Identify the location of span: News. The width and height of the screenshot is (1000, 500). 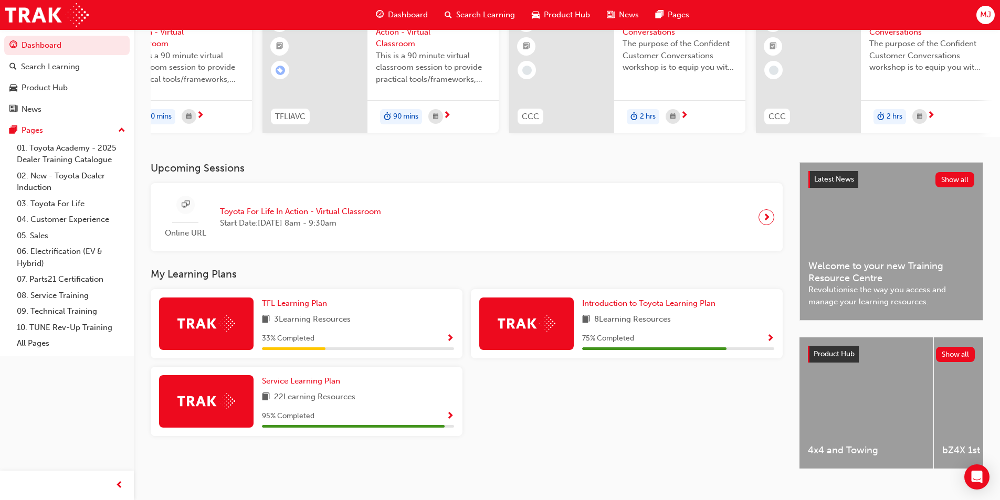
(629, 15).